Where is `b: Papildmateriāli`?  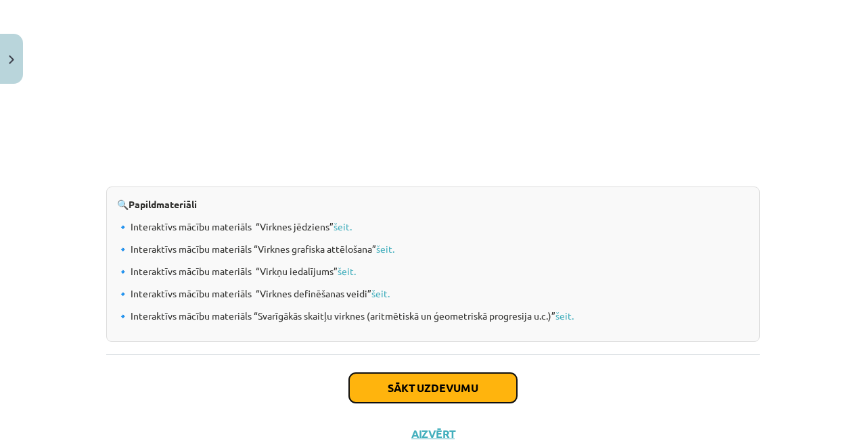
b: Papildmateriāli is located at coordinates (162, 204).